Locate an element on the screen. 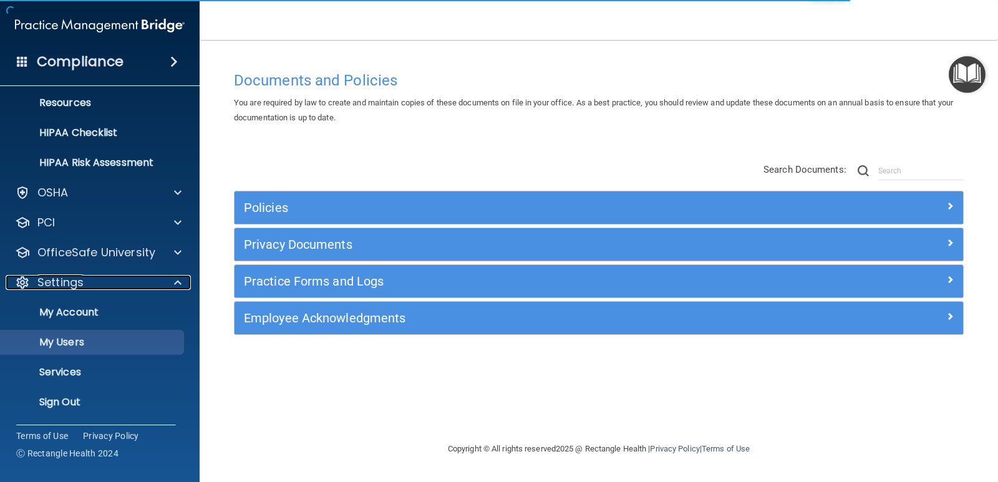  h5: Policies is located at coordinates (508, 208).